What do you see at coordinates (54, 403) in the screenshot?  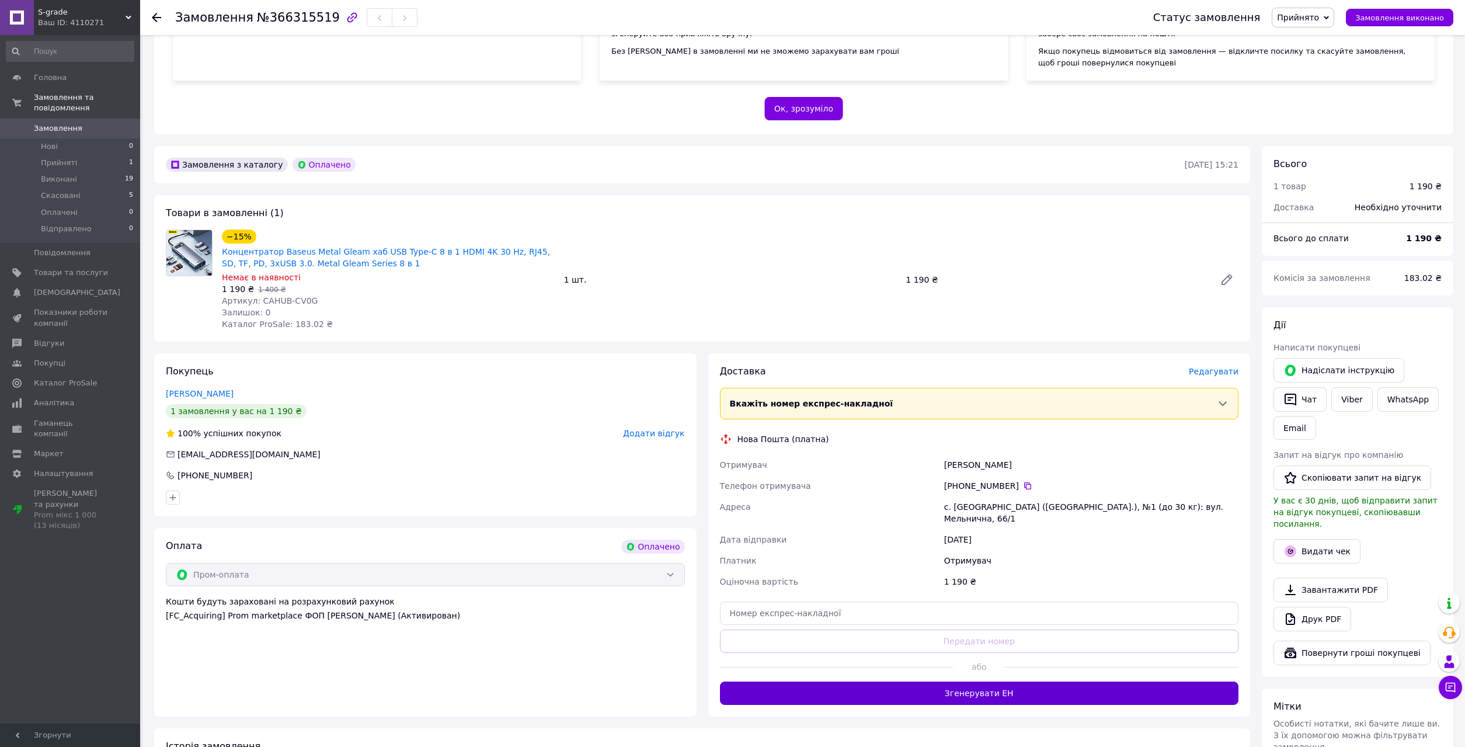 I see `span: Аналітика` at bounding box center [54, 403].